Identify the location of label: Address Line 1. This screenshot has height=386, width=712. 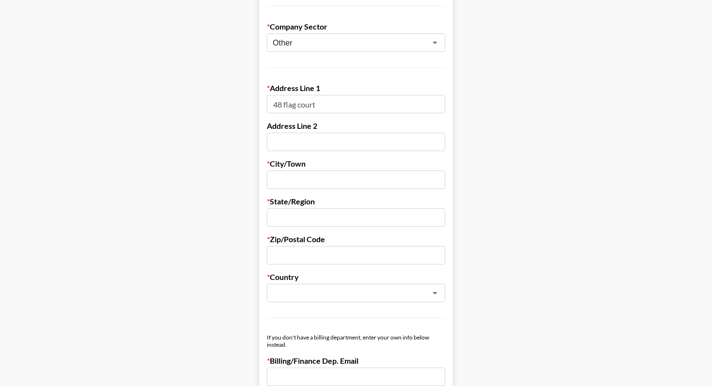
(356, 88).